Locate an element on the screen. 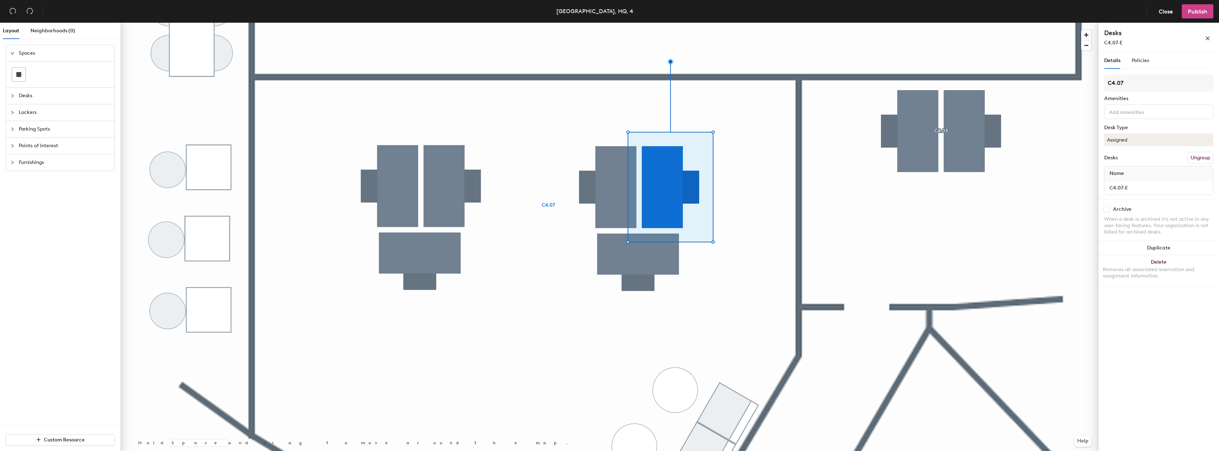 This screenshot has height=451, width=1219. span: Furnishings is located at coordinates (65, 162).